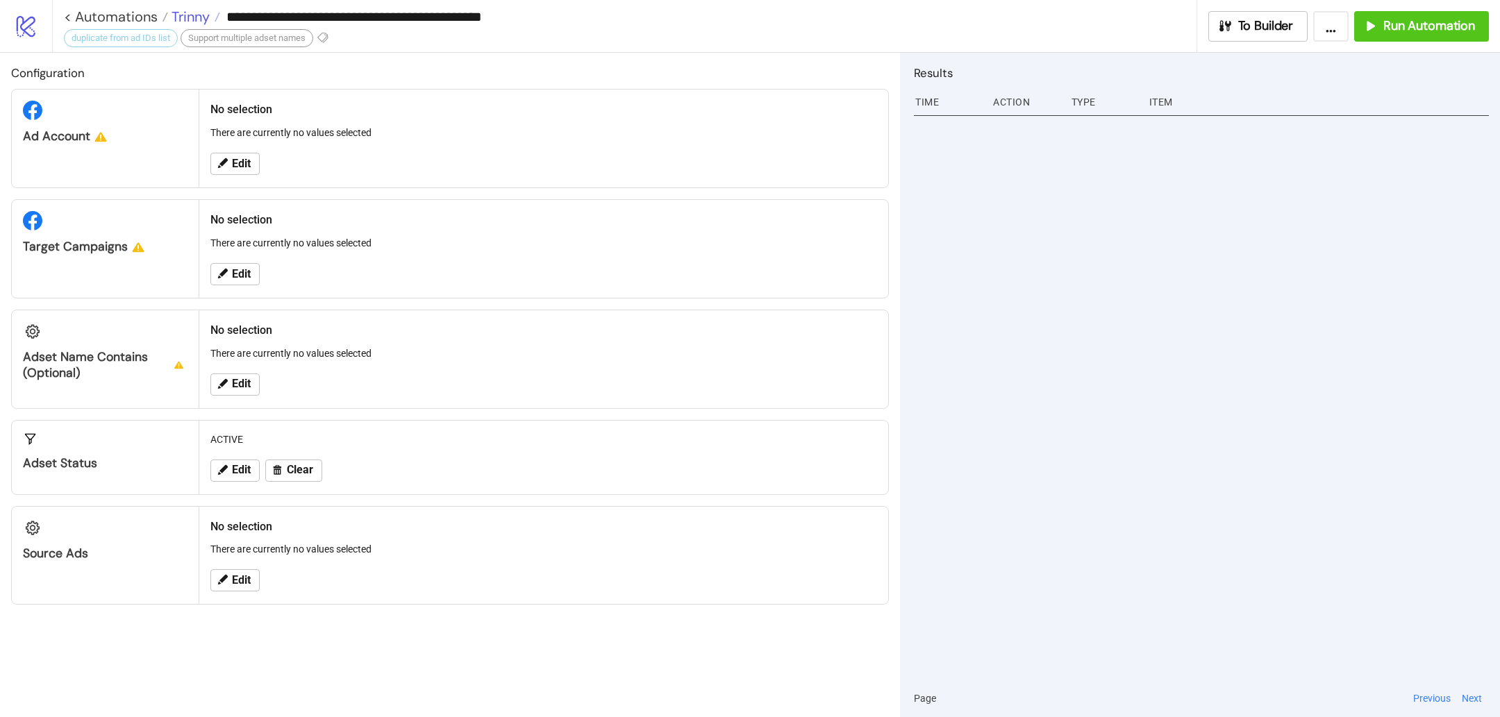  Describe the element at coordinates (105, 136) in the screenshot. I see `div: Ad Account` at that location.